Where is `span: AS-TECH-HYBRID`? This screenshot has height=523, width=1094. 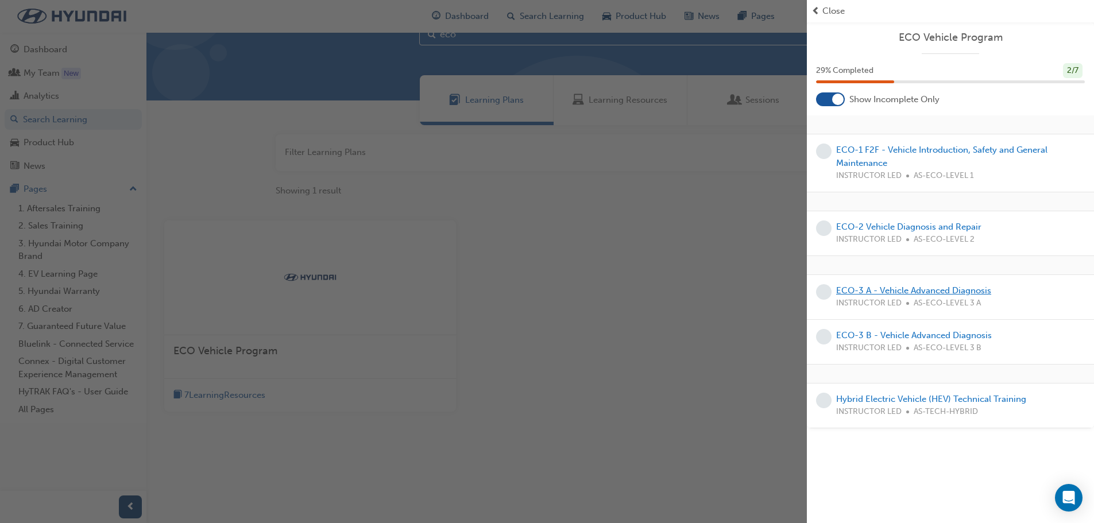 span: AS-TECH-HYBRID is located at coordinates (946, 412).